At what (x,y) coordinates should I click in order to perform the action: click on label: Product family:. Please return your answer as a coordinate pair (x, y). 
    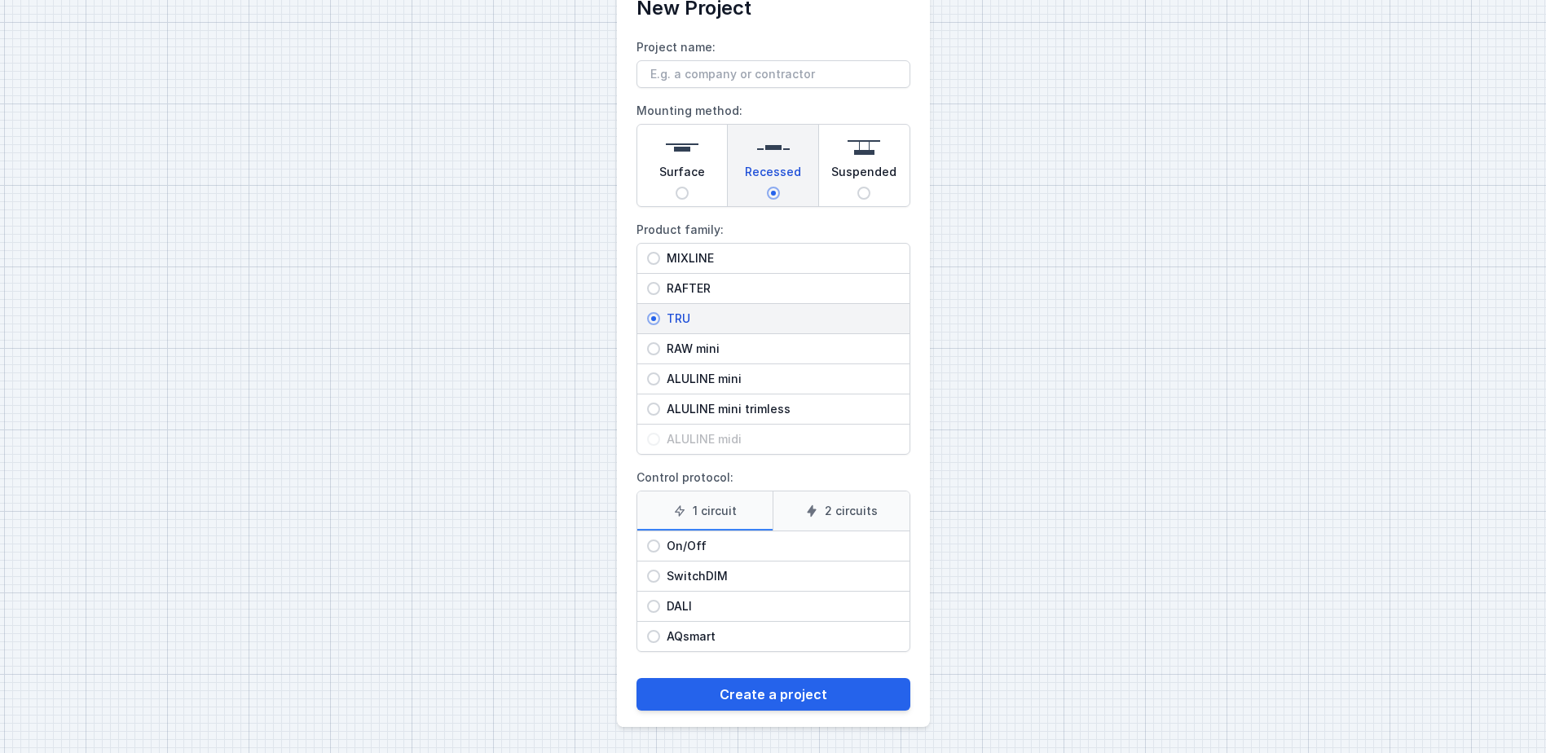
    Looking at the image, I should click on (773, 336).